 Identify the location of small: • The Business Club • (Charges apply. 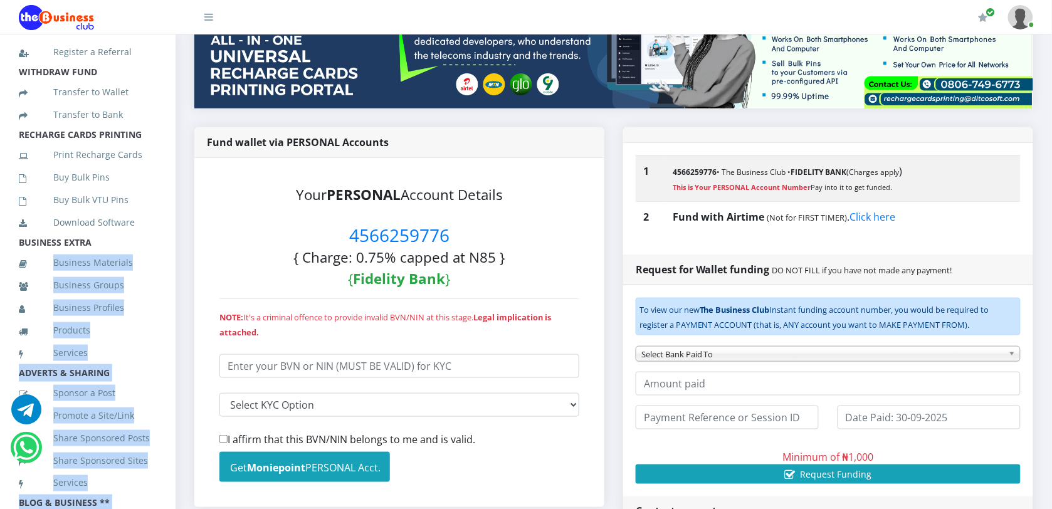
(786, 172).